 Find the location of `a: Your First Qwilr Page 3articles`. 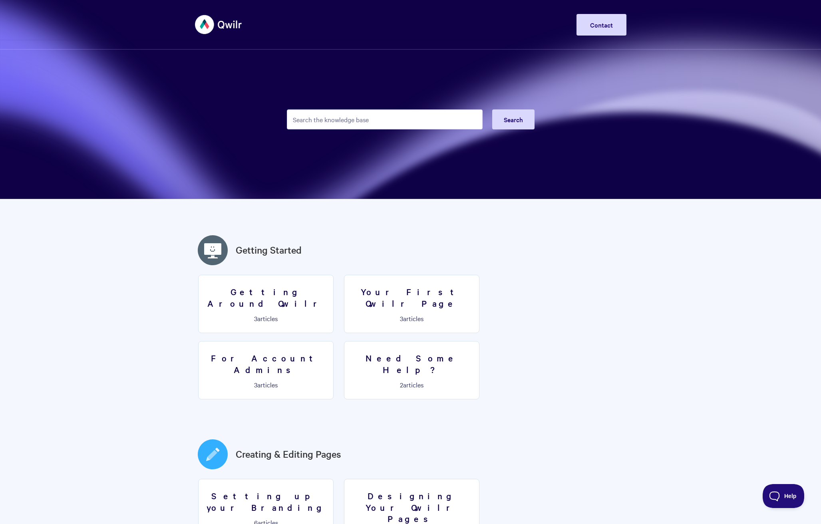

a: Your First Qwilr Page 3articles is located at coordinates (411, 304).